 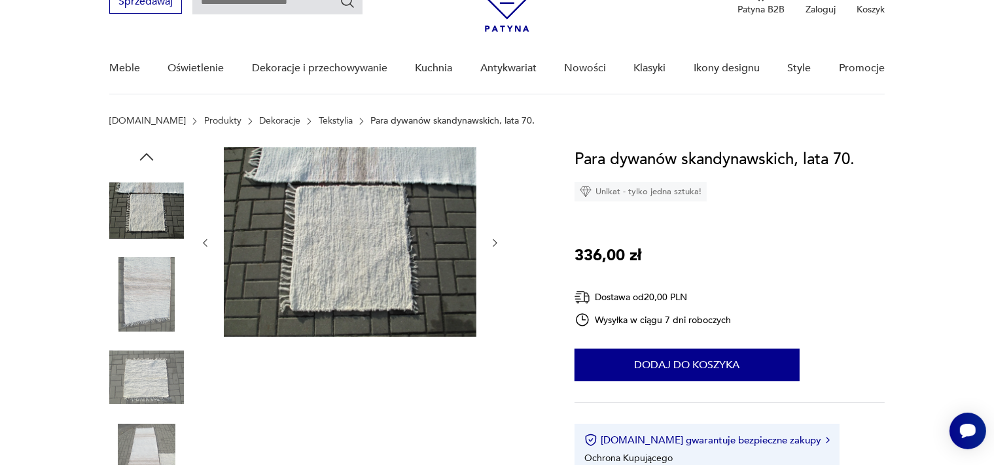 I want to click on p: Koszyk, so click(x=870, y=9).